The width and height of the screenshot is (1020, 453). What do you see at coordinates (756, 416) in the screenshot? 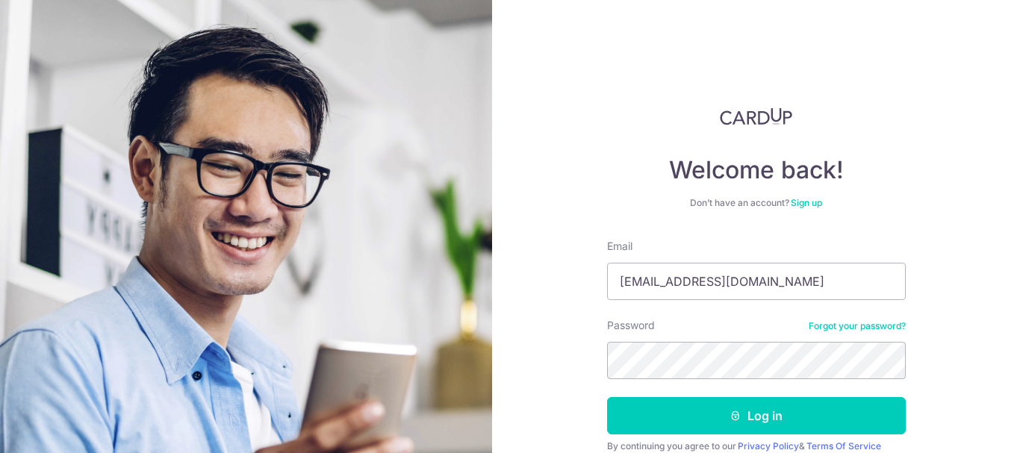
I see `button: Log in` at bounding box center [756, 416].